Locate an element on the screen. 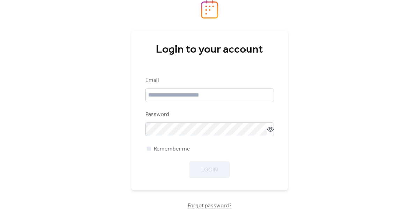 This screenshot has height=215, width=419. span: Forgot password? is located at coordinates (209, 206).